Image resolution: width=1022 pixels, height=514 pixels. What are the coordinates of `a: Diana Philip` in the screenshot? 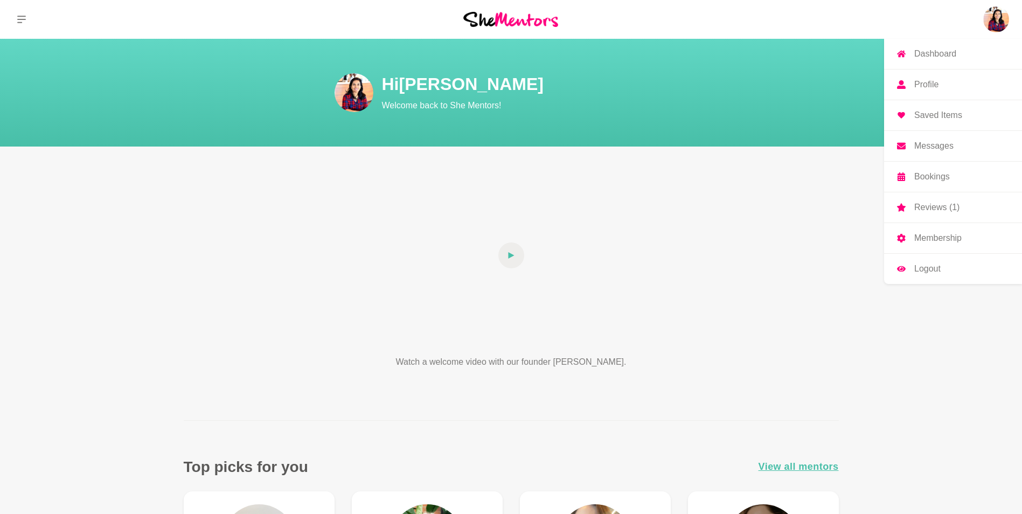 It's located at (354, 93).